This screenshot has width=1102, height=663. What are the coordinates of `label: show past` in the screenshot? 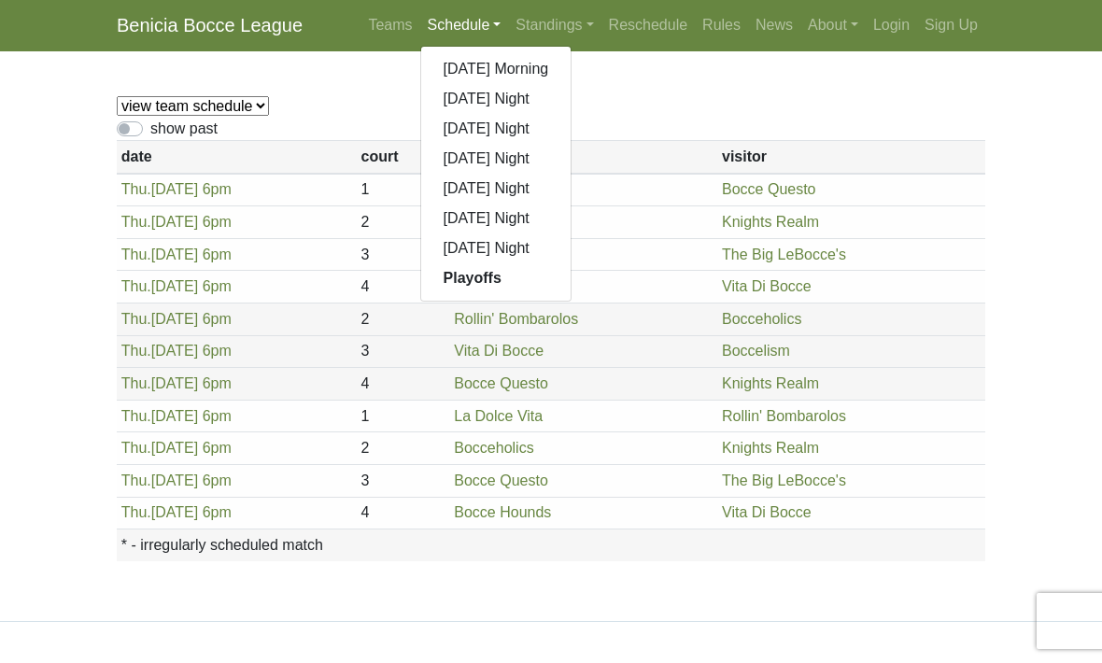 It's located at (184, 130).